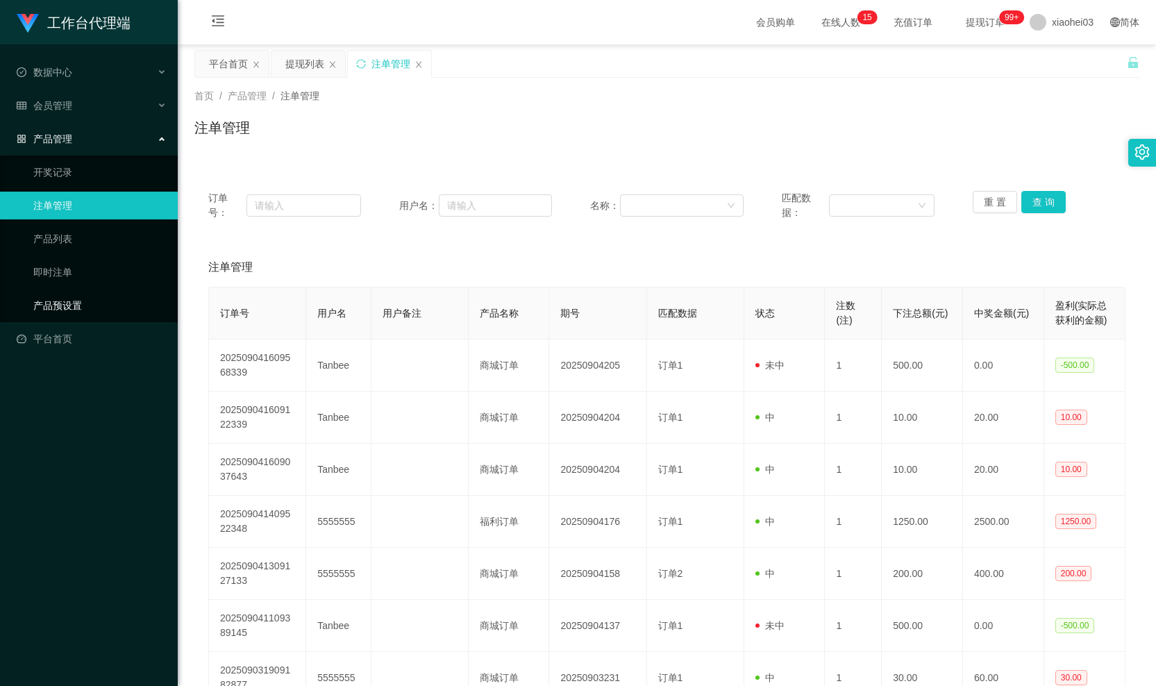 The height and width of the screenshot is (686, 1156). What do you see at coordinates (846, 312) in the screenshot?
I see `span: 注数(注)` at bounding box center [846, 312].